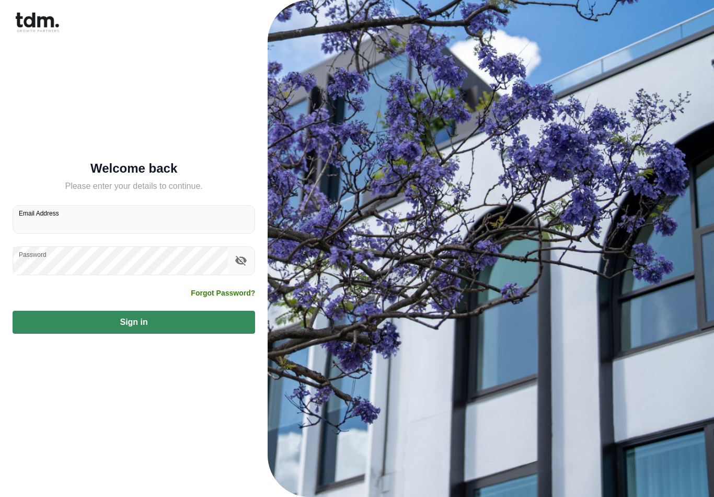  What do you see at coordinates (39, 213) in the screenshot?
I see `label: Email Address` at bounding box center [39, 213].